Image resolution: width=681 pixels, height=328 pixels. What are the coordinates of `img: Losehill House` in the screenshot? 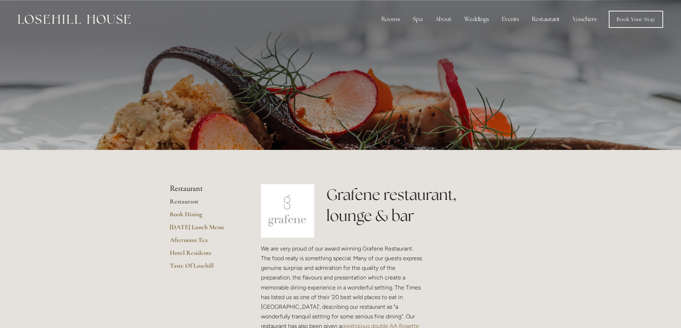 It's located at (74, 19).